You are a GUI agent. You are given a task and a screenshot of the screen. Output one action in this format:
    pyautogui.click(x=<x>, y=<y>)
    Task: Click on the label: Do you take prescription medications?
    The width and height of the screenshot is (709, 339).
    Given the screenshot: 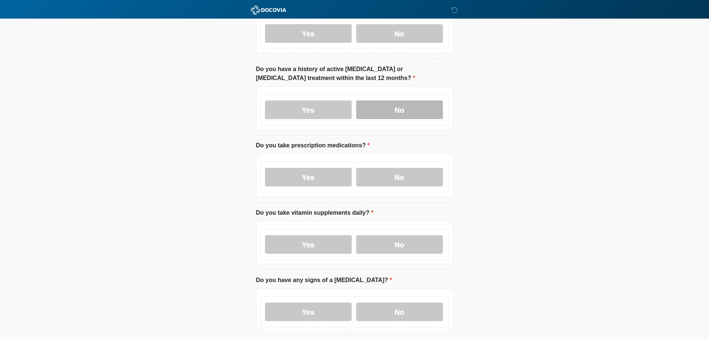 What is the action you would take?
    pyautogui.click(x=313, y=146)
    